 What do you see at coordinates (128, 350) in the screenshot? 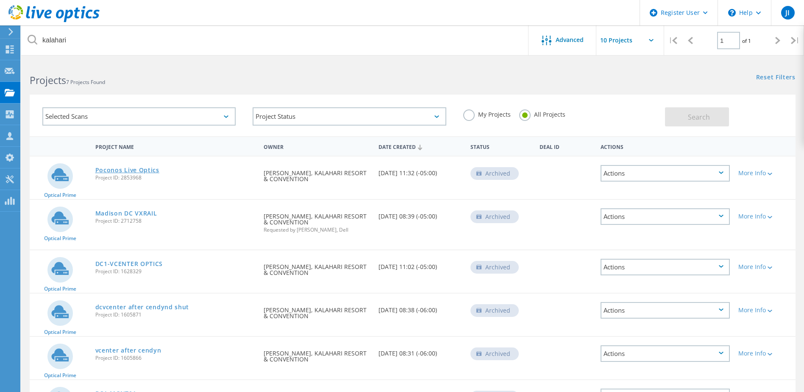
I see `a: vcenter after cendyn` at bounding box center [128, 350].